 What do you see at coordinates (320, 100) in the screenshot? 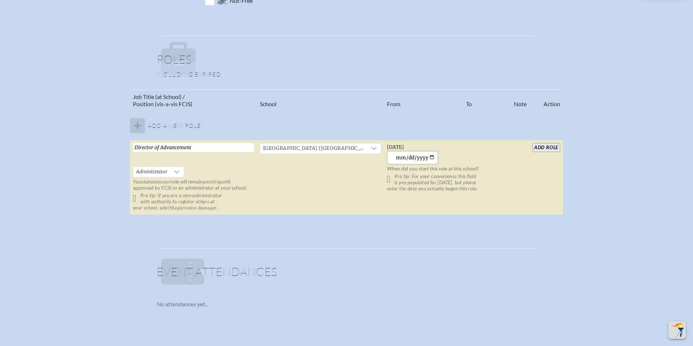
I see `th: School` at bounding box center [320, 100].